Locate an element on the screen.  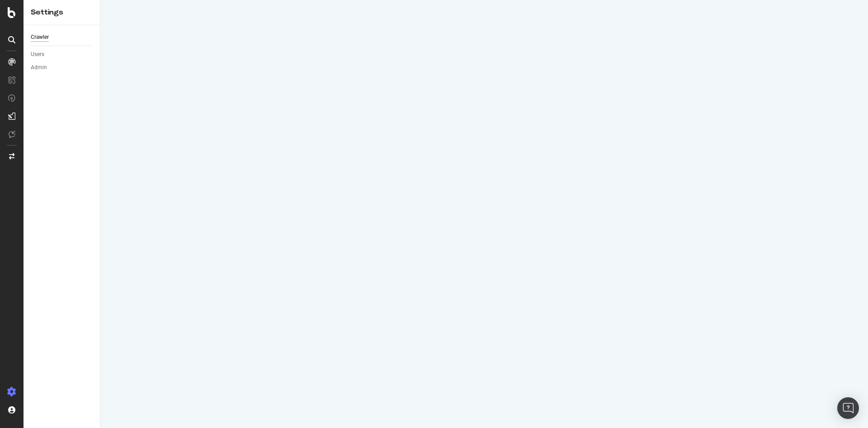
div: Settings is located at coordinates (61, 12).